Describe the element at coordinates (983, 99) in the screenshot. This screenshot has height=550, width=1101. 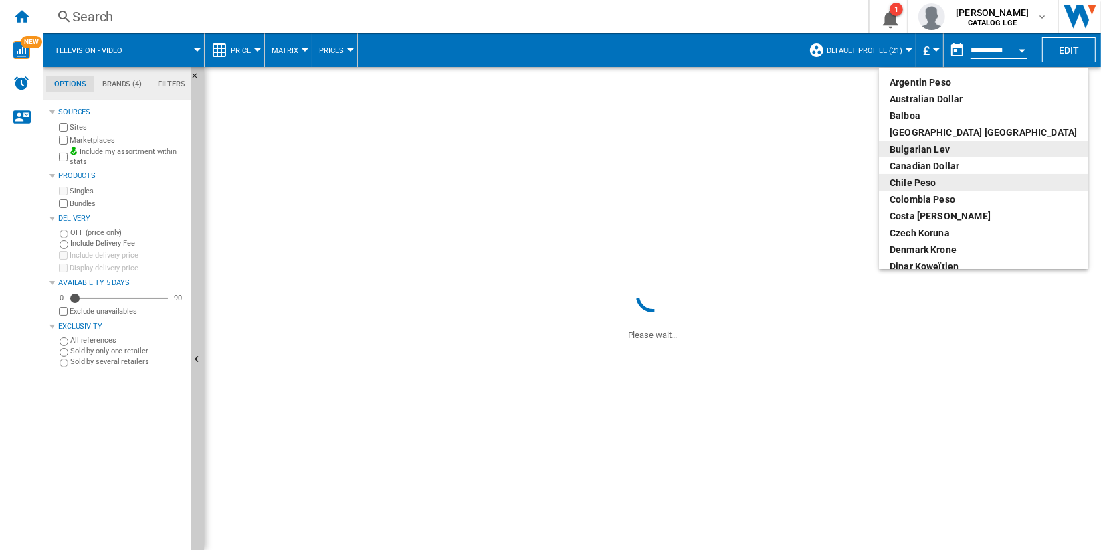
I see `div: Australian Dollar` at that location.